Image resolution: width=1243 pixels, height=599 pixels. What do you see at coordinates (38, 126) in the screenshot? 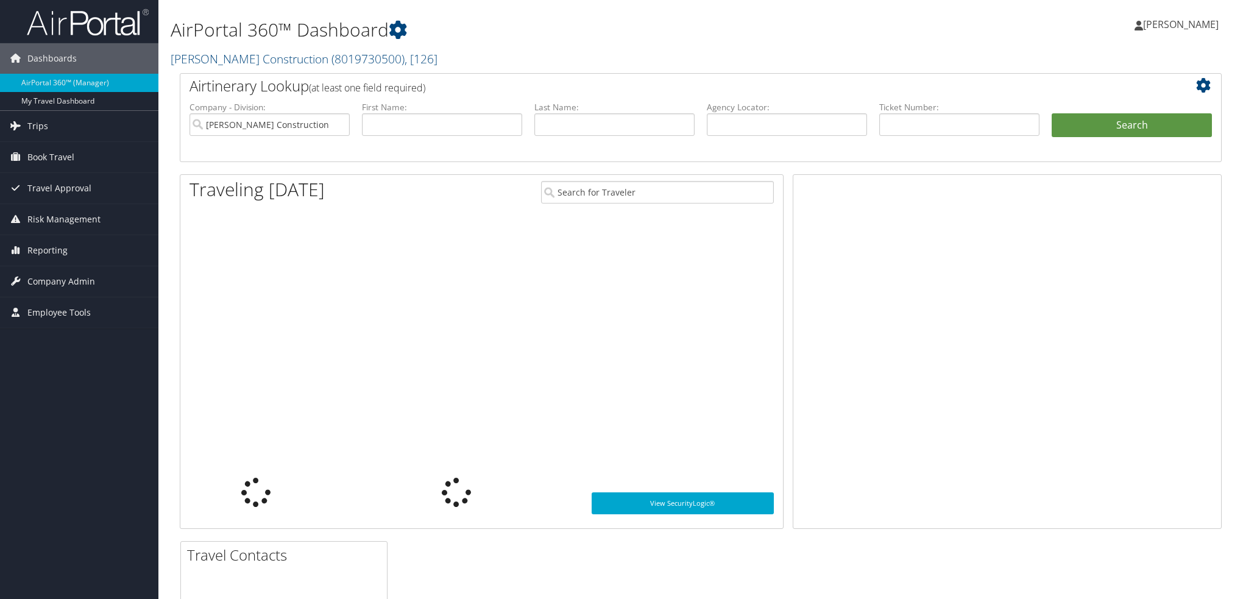
I see `span: Trips` at bounding box center [38, 126].